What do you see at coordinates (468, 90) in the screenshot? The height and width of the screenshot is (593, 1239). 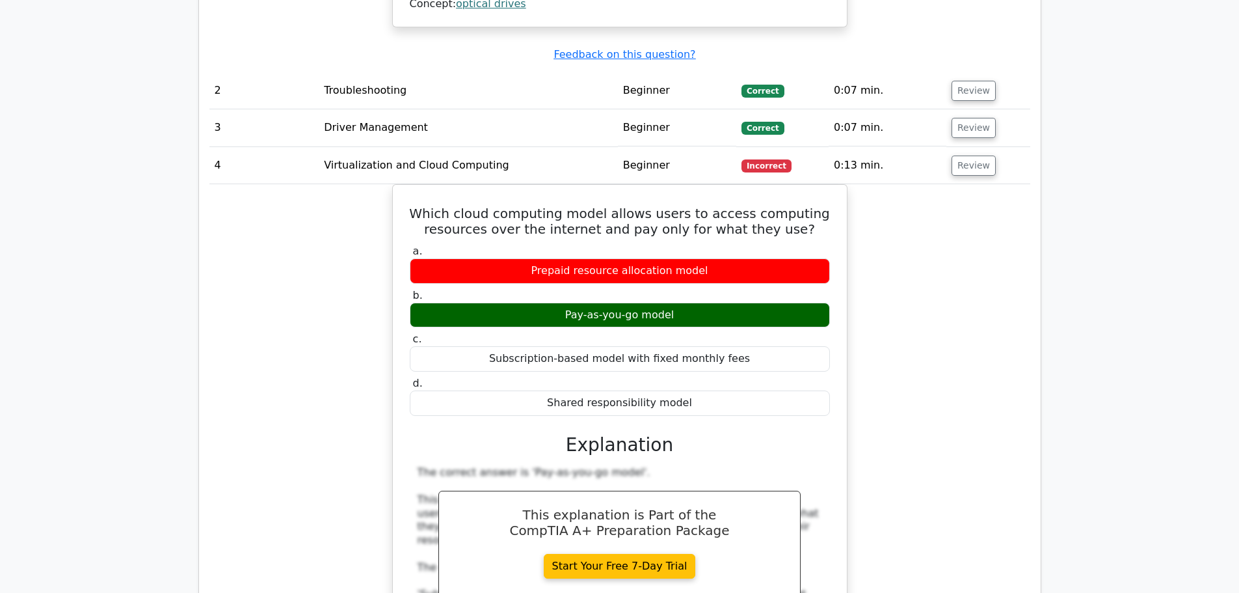 I see `td: Troubleshooting` at bounding box center [468, 90].